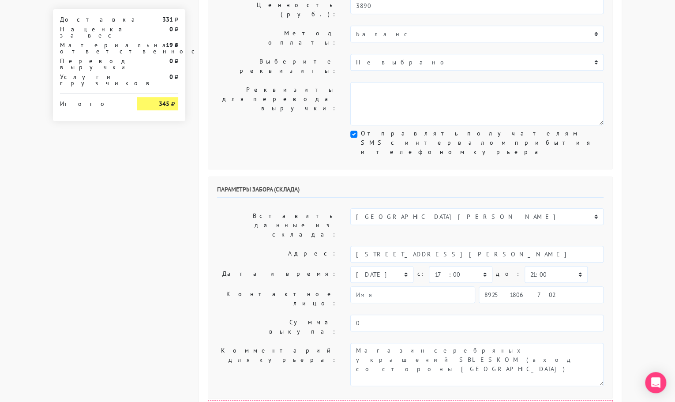  What do you see at coordinates (168, 19) in the screenshot?
I see `strong: 331` at bounding box center [168, 19].